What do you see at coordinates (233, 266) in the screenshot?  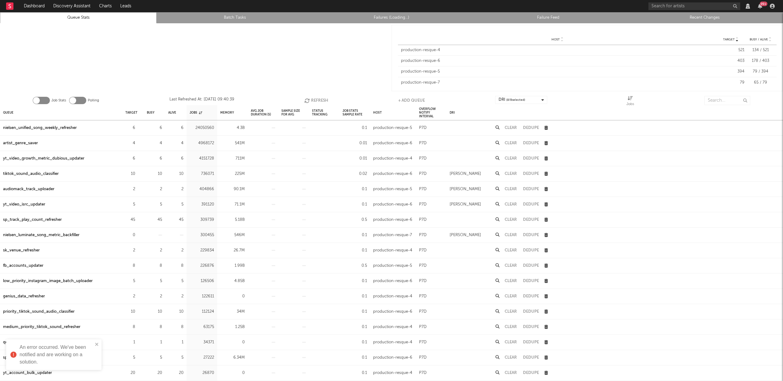 I see `div: 1.99B` at bounding box center [233, 266].